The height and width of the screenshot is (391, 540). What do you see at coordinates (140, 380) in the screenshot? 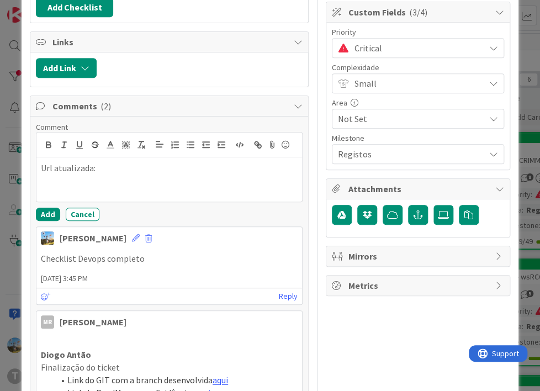
I see `span: Link do GIT com a branch desenvolvida` at bounding box center [140, 380].